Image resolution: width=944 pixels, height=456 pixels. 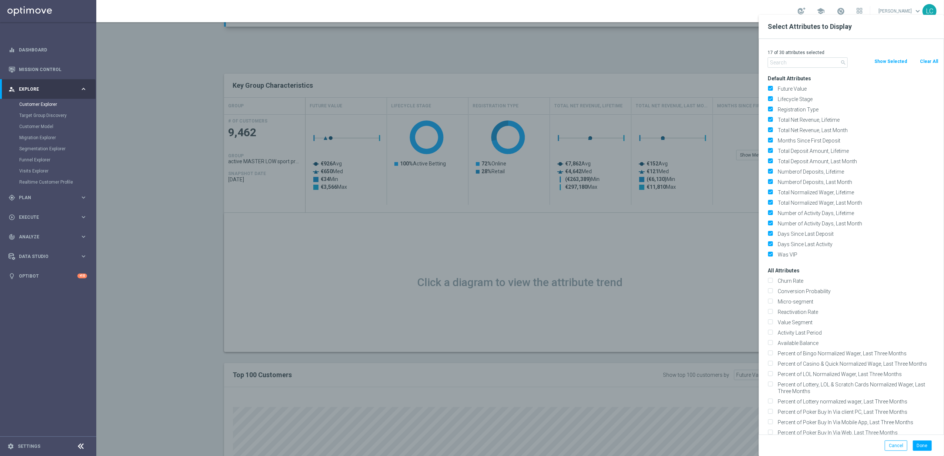 What do you see at coordinates (48, 198) in the screenshot?
I see `button: gps_fixed Plan keyboard_arrow_right` at bounding box center [48, 198].